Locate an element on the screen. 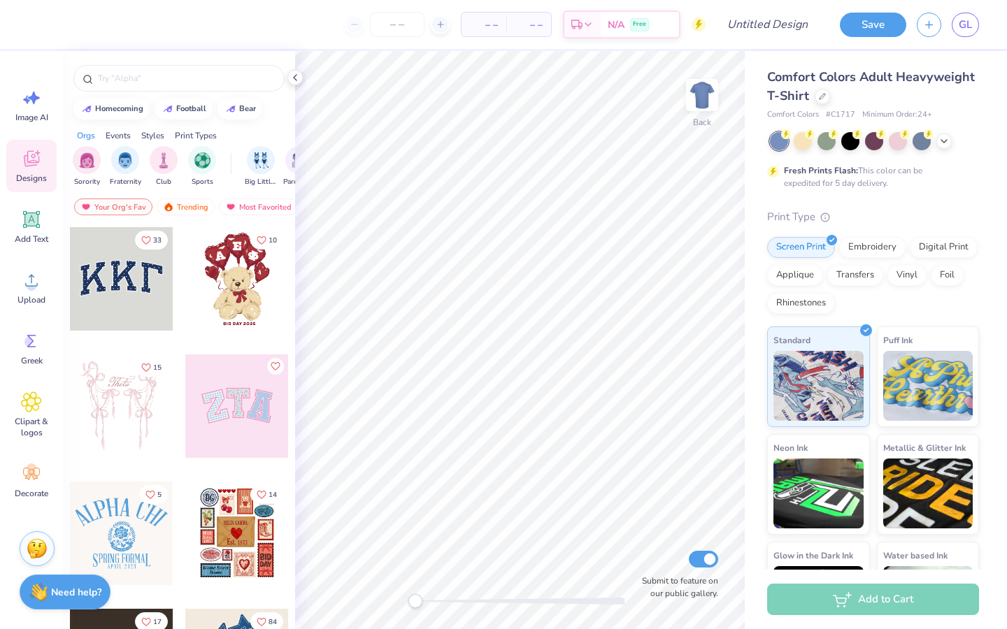 The width and height of the screenshot is (1007, 629). span: Puff Ink is located at coordinates (898, 340).